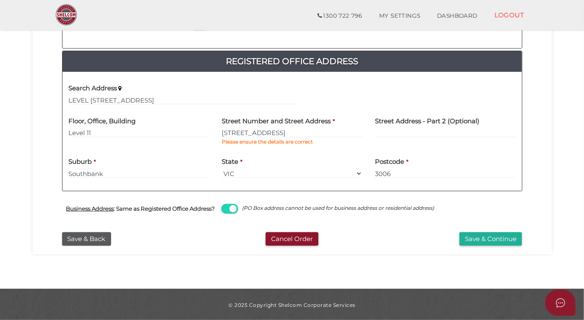 This screenshot has width=584, height=320. I want to click on button: Save & Continue, so click(491, 239).